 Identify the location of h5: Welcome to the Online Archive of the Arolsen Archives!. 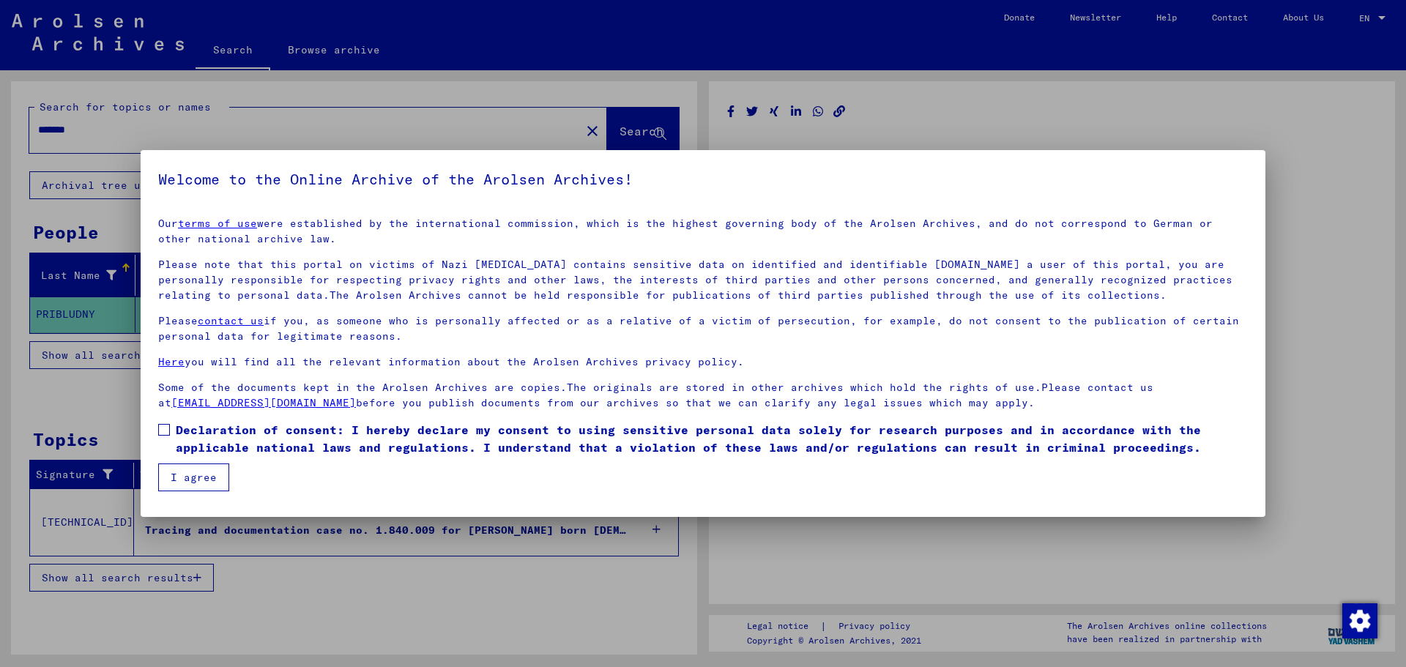
(703, 179).